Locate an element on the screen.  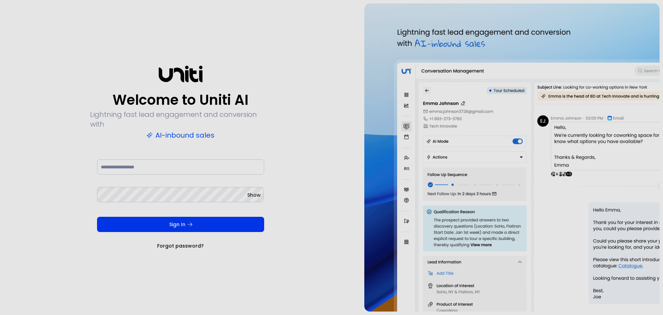
button: Show is located at coordinates (254, 195).